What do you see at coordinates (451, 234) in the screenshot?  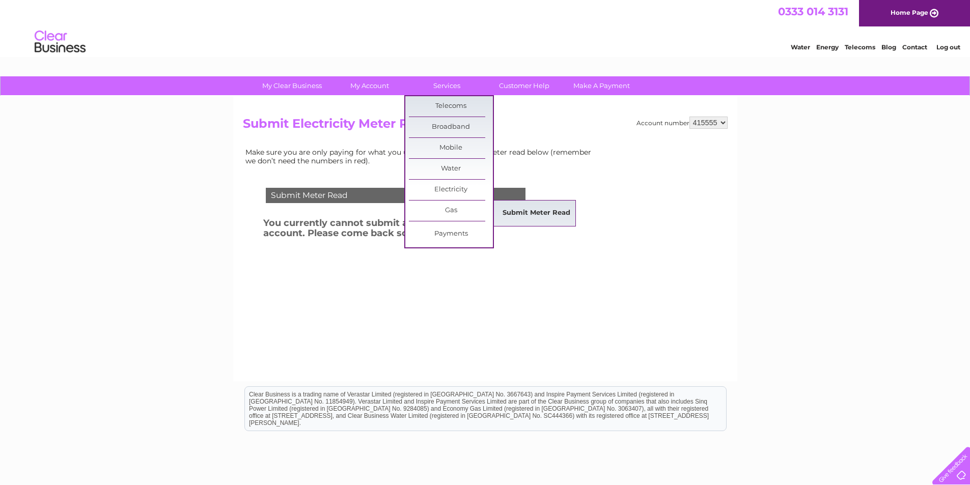 I see `a: Payments` at bounding box center [451, 234].